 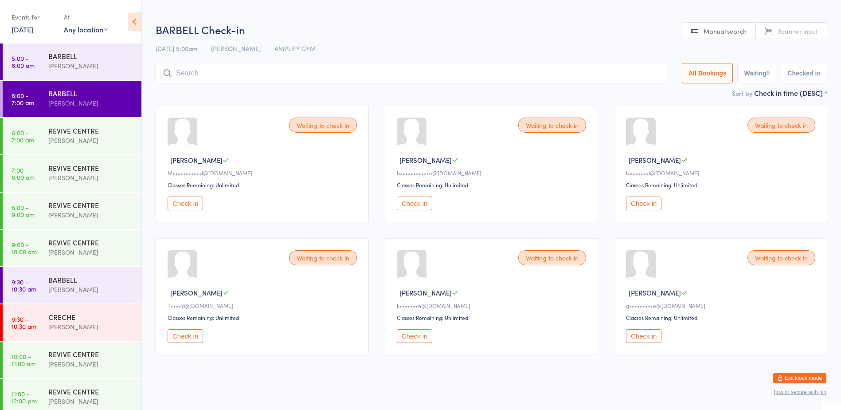 I want to click on div: 6, so click(x=768, y=73).